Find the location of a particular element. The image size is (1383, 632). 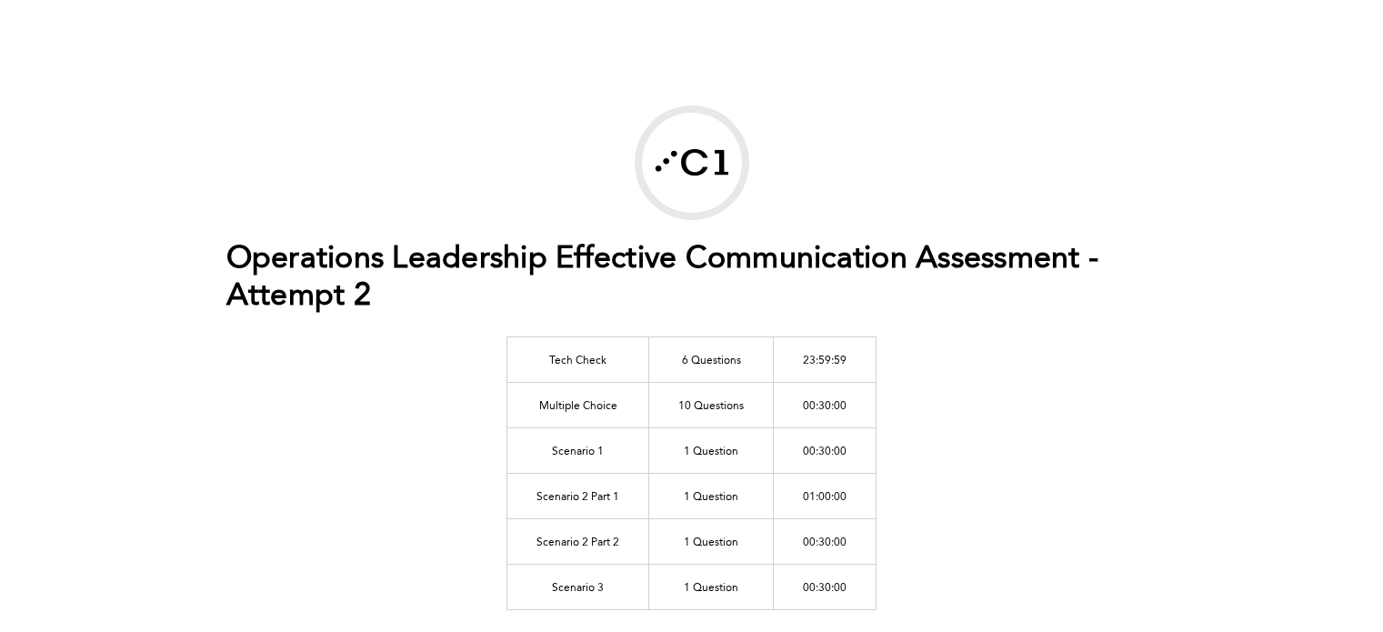

h1: Operations Leadership Effective Communication Assessment - Attempt 2 is located at coordinates (692, 278).